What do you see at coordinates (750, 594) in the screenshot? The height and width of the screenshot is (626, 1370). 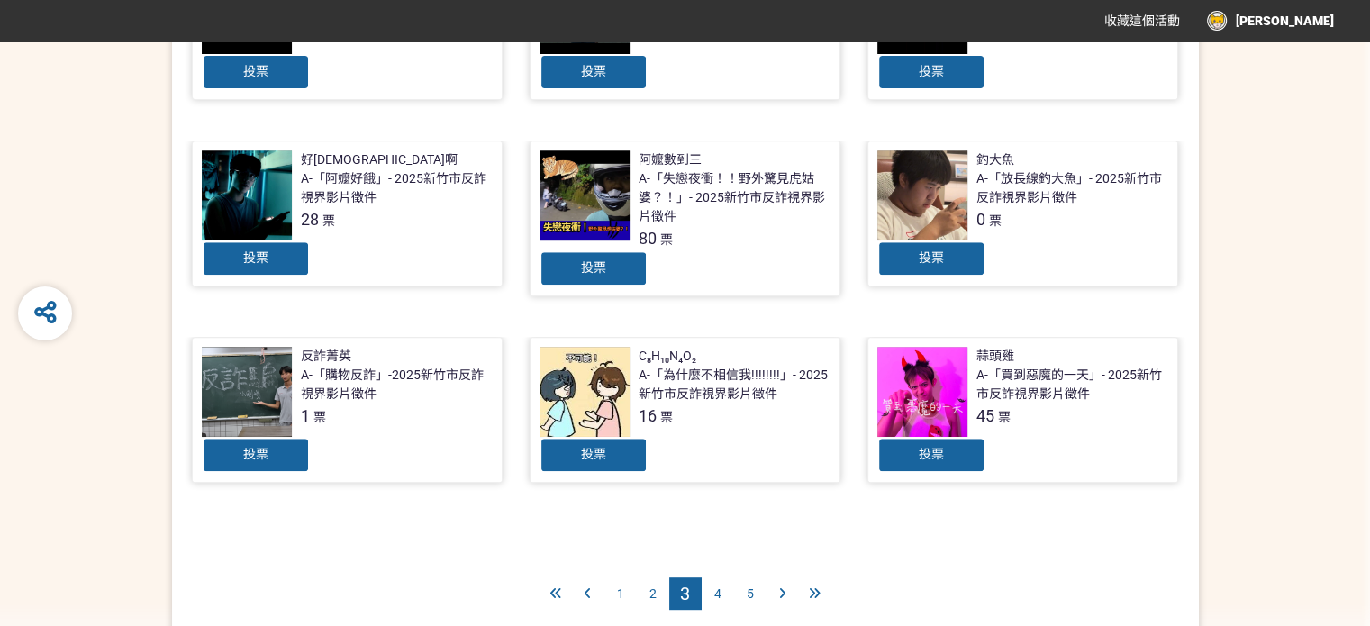 I see `span: 5` at bounding box center [750, 594].